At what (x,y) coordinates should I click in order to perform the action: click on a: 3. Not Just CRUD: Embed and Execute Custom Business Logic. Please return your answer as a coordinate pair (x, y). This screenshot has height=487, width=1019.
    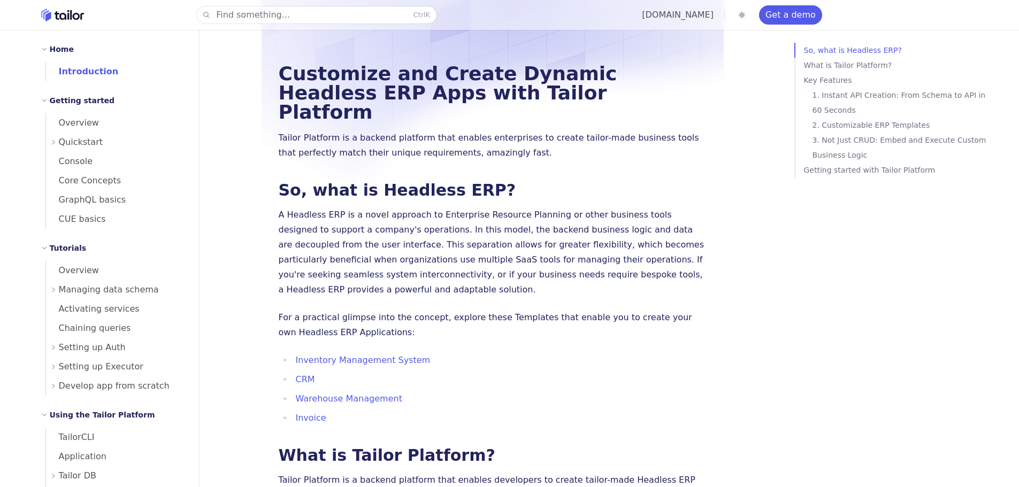
    Looking at the image, I should click on (900, 148).